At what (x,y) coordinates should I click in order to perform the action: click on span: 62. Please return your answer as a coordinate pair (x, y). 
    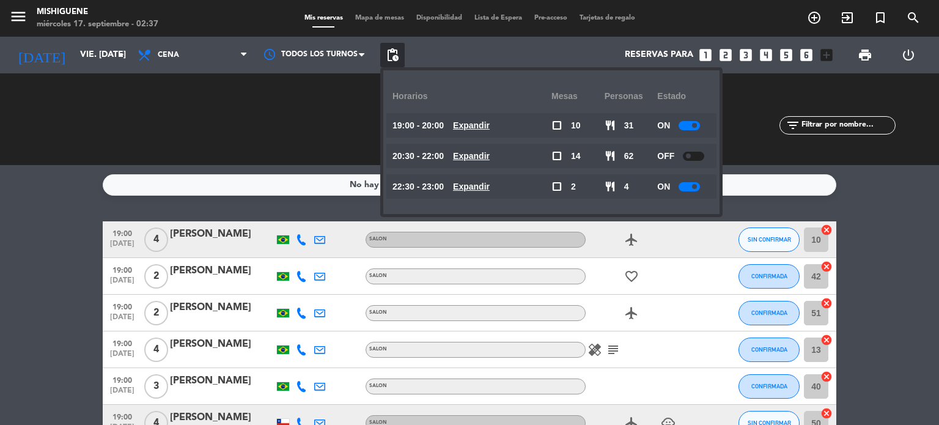
    Looking at the image, I should click on (629, 156).